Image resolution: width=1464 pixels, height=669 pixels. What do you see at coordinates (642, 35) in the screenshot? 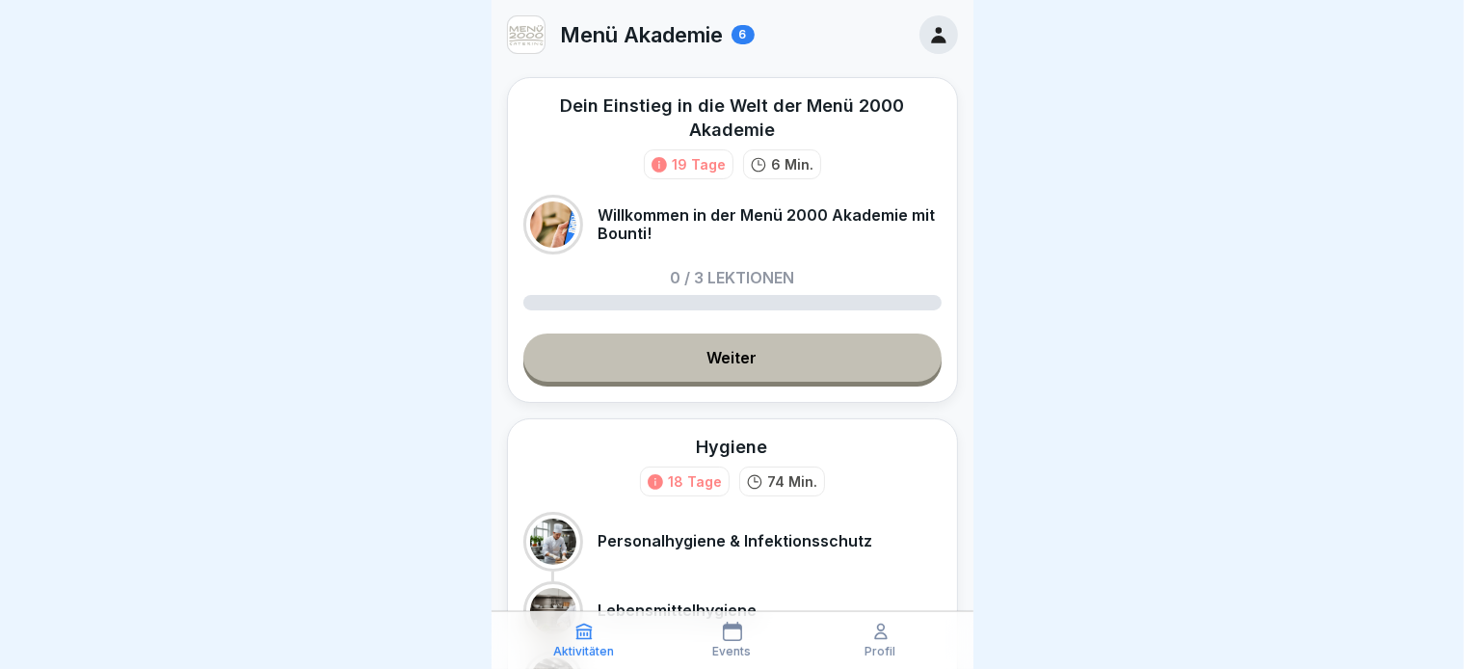
I see `p: Menü Akademie` at bounding box center [642, 35].